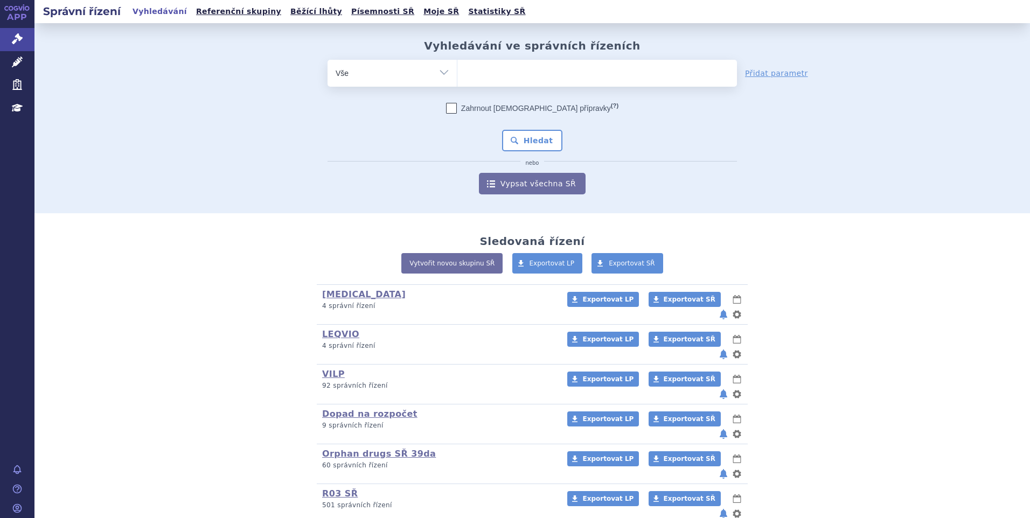  Describe the element at coordinates (159, 11) in the screenshot. I see `a: Vyhledávání` at that location.